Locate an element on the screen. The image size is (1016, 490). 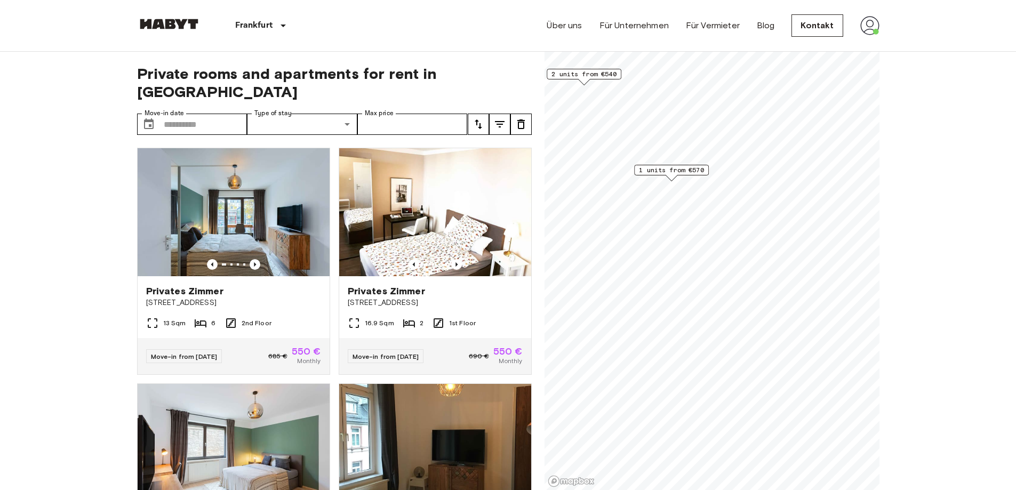
button: Choose date is located at coordinates (149, 124).